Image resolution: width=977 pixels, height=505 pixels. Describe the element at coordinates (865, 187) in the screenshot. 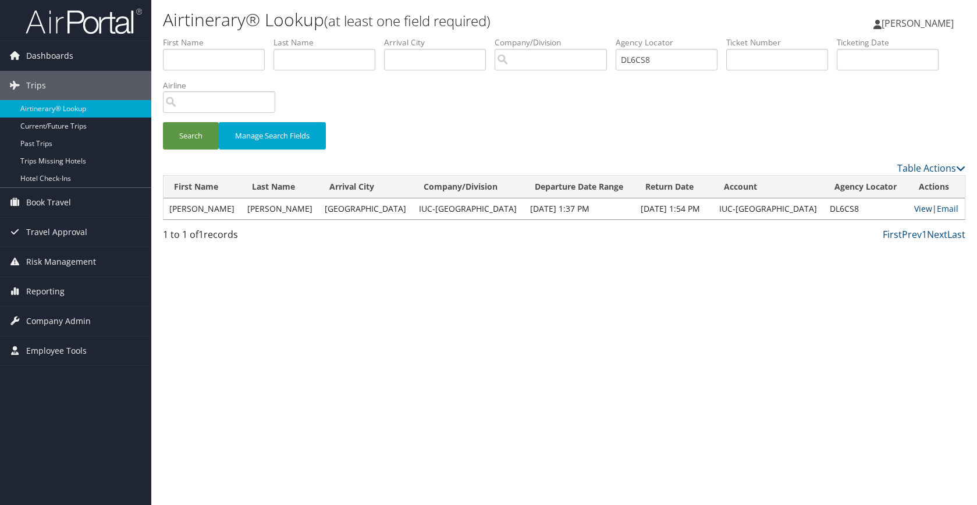

I see `th: Agency Locator: activate to sort column ascending` at that location.